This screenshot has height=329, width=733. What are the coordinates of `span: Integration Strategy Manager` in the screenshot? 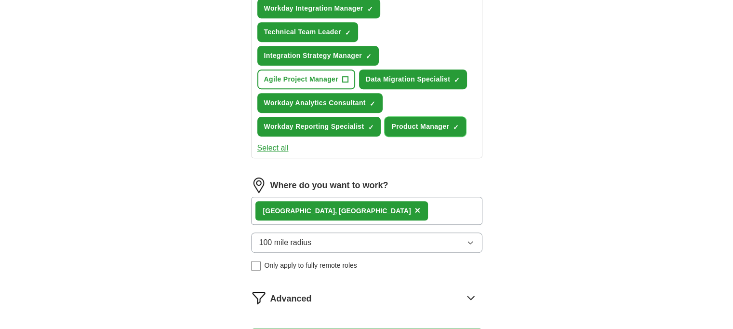 It's located at (313, 55).